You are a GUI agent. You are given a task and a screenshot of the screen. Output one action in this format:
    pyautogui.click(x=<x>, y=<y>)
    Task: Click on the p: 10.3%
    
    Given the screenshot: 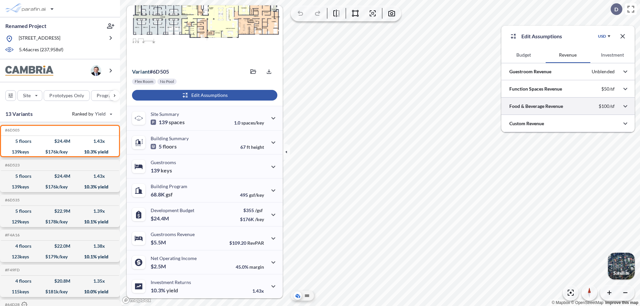 What is the action you would take?
    pyautogui.click(x=164, y=291)
    